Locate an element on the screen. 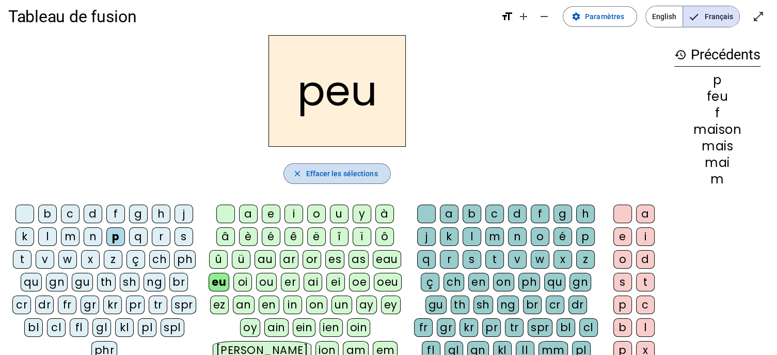 Image resolution: width=777 pixels, height=355 pixels. div: j is located at coordinates (184, 214).